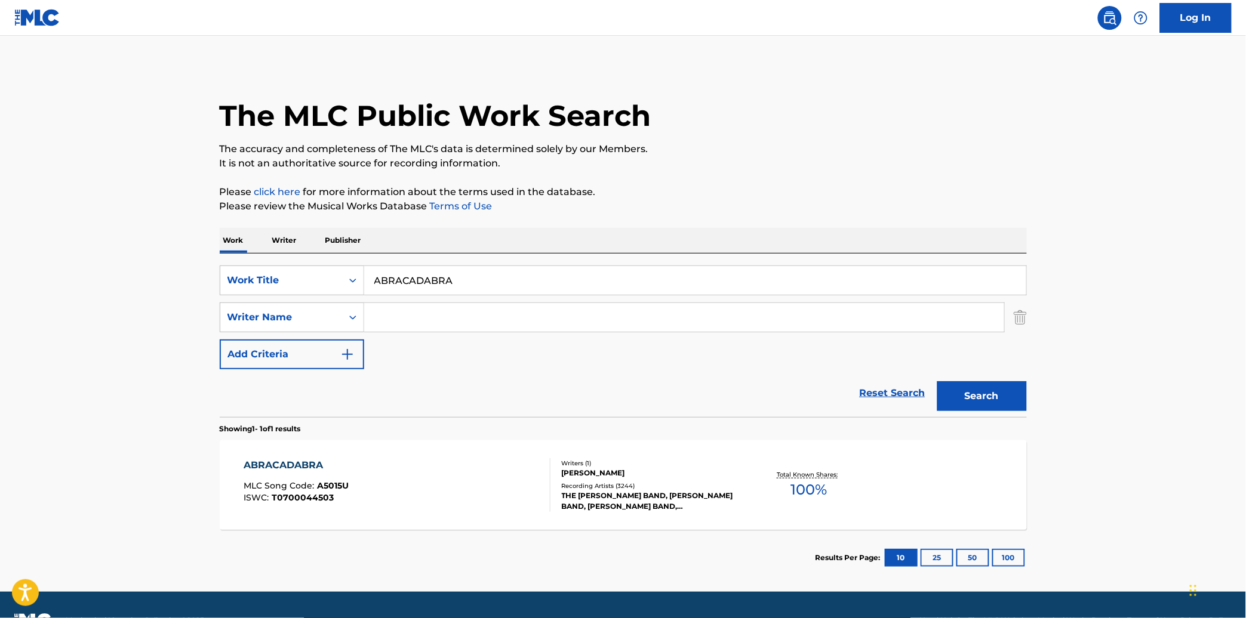  I want to click on div: Recording Artists ( 3244 ), so click(652, 486).